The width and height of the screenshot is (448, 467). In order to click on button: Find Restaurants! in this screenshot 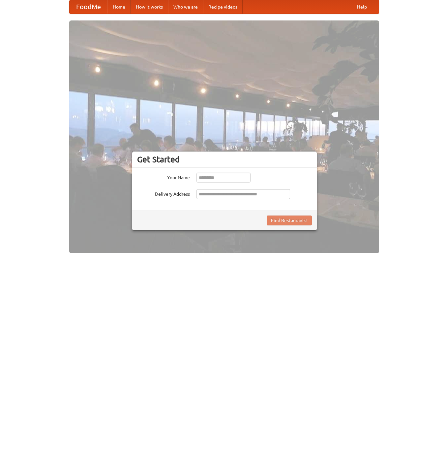, I will do `click(289, 220)`.